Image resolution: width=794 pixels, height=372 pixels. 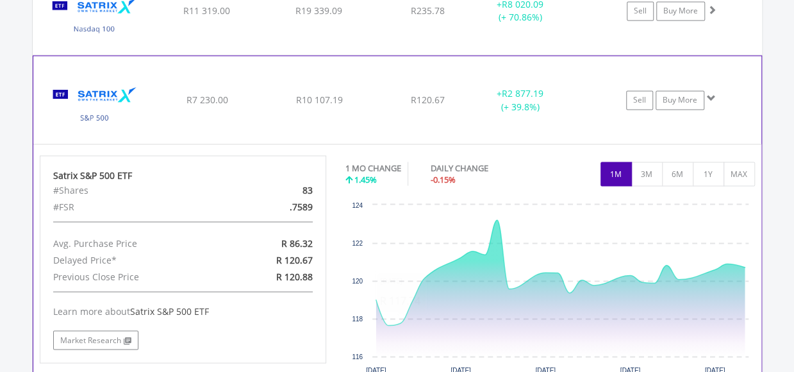 I want to click on span: R 120.67, so click(x=294, y=259).